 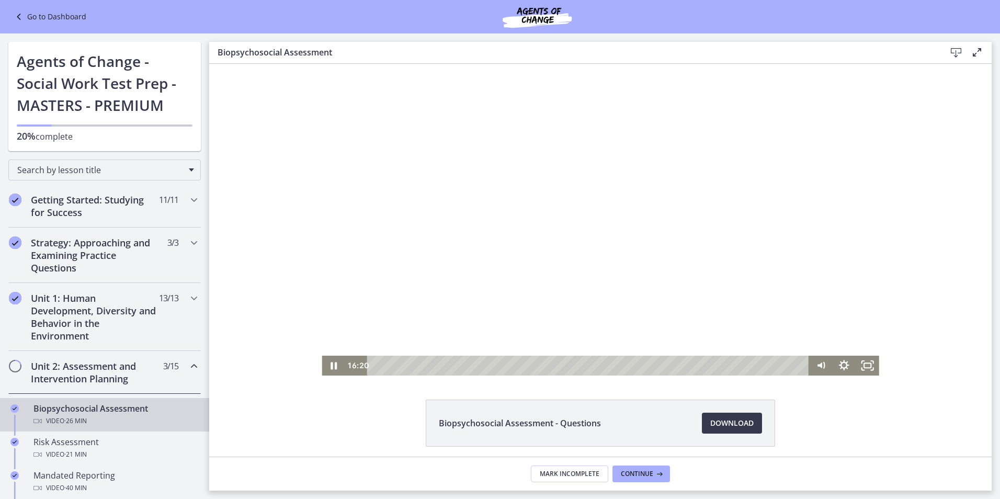 What do you see at coordinates (381, 302) in the screenshot?
I see `div: Playbar` at bounding box center [381, 302].